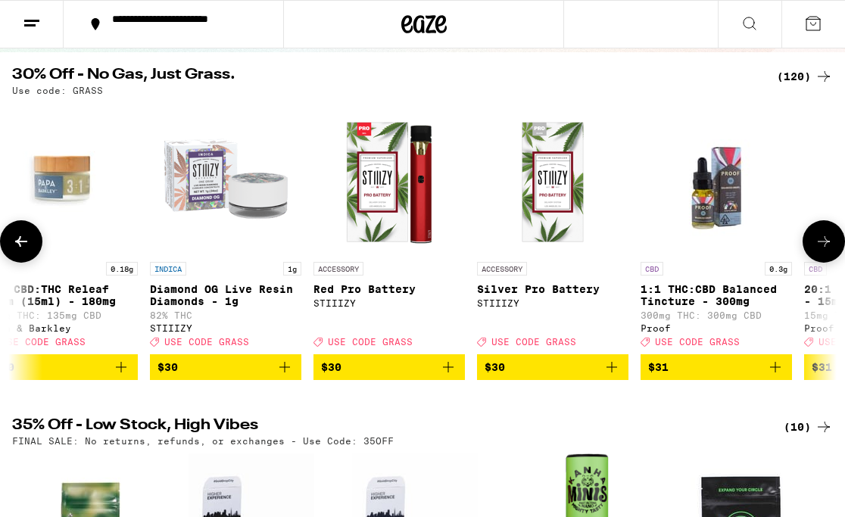  I want to click on a: Open page for Diamond OG Live Resin Diamonds - 1g from STIIIZY, so click(226, 229).